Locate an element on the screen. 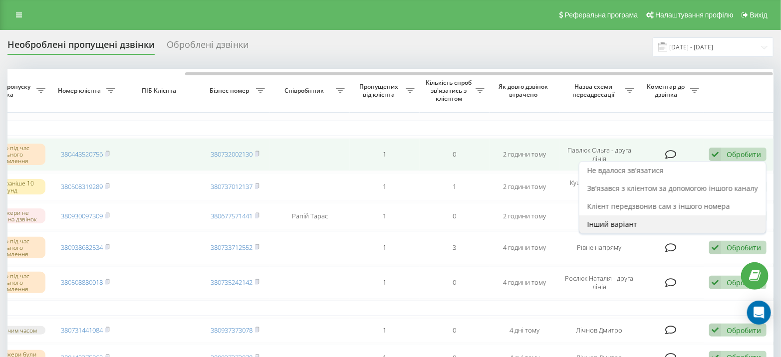  td: Куцій Роман - друга лінія is located at coordinates (599, 187).